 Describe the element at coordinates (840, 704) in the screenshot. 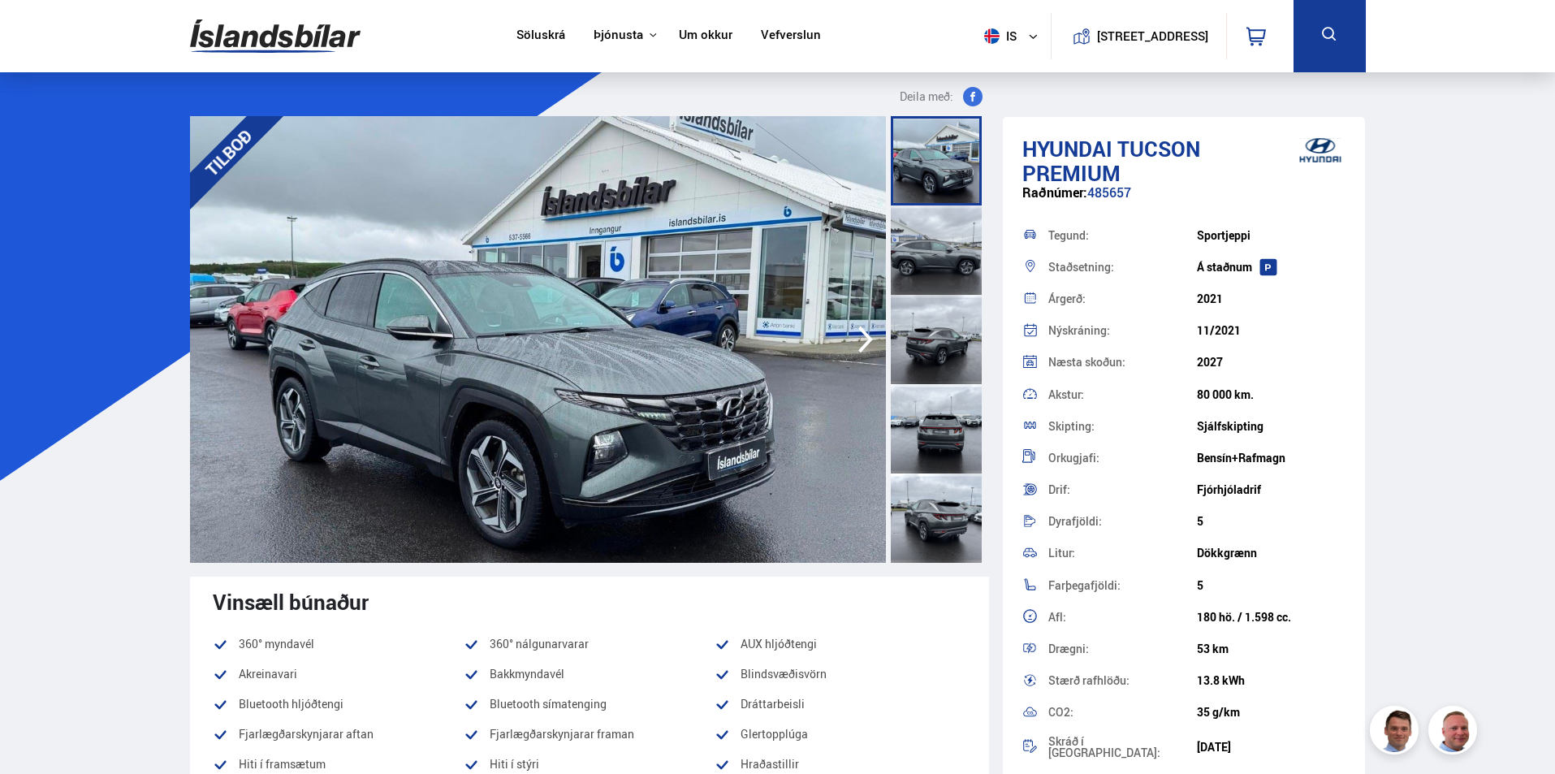

I see `li: Dráttarbeisli` at that location.